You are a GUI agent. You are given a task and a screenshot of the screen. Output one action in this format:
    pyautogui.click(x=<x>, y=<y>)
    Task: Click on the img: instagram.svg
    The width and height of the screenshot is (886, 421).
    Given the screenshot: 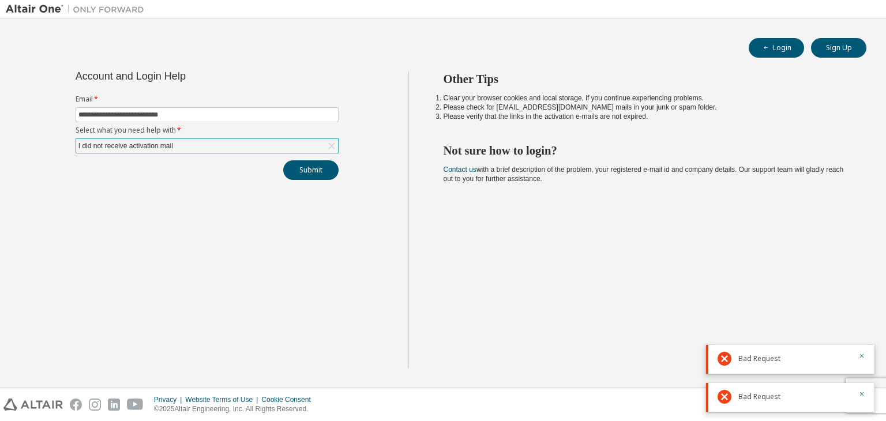 What is the action you would take?
    pyautogui.click(x=95, y=404)
    